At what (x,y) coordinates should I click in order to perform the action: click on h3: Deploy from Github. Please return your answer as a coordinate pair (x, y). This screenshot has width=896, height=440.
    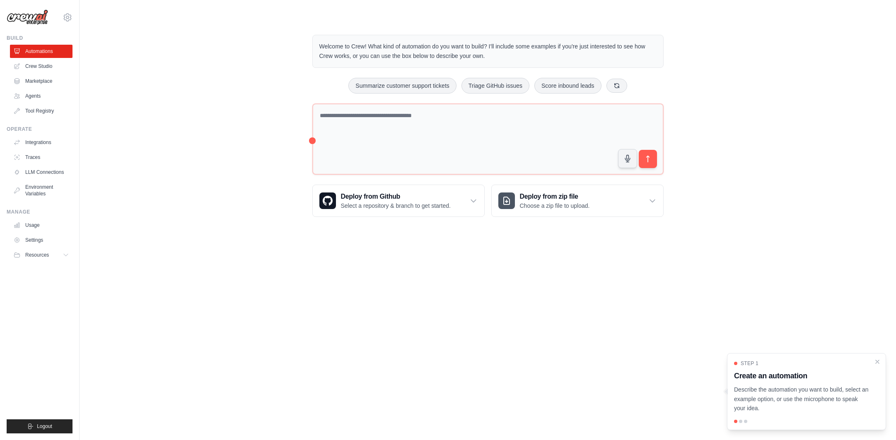
    Looking at the image, I should click on (396, 197).